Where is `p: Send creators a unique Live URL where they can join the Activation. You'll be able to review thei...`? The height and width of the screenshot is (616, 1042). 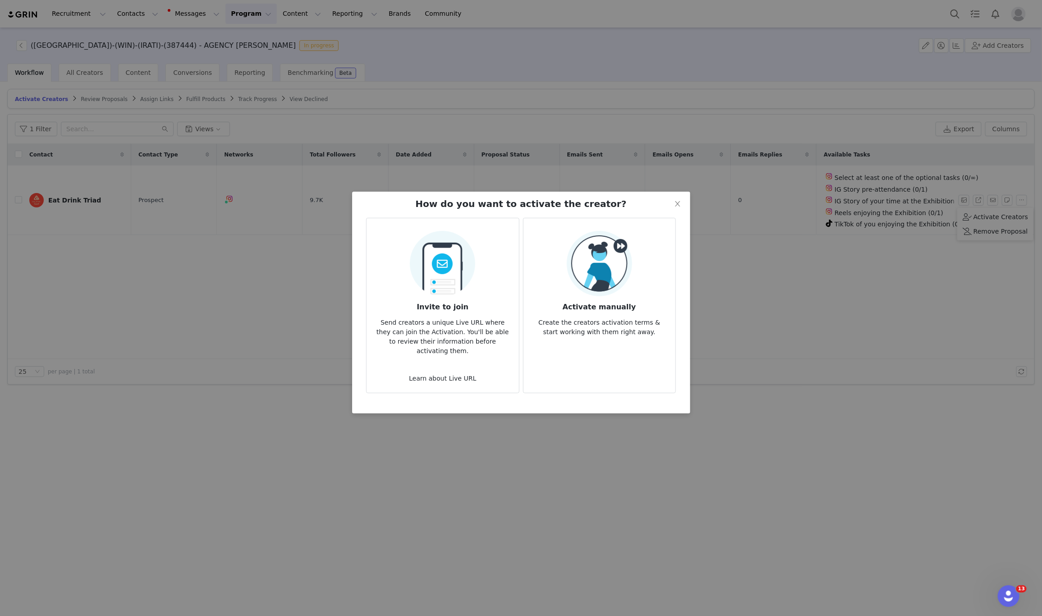 p: Send creators a unique Live URL where they can join the Activation. You'll be able to review thei... is located at coordinates (442, 334).